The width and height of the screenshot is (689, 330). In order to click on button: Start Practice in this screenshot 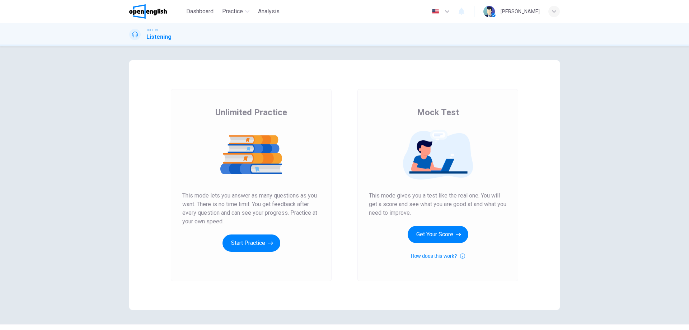, I will do `click(251, 243)`.